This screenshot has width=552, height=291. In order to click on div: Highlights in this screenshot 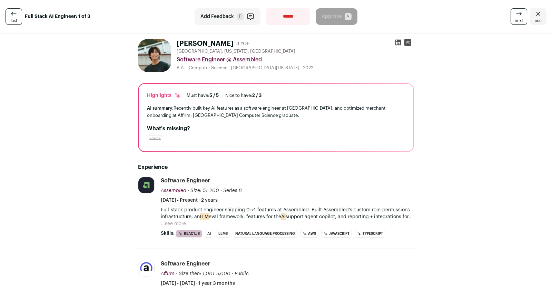, I will do `click(164, 96)`.